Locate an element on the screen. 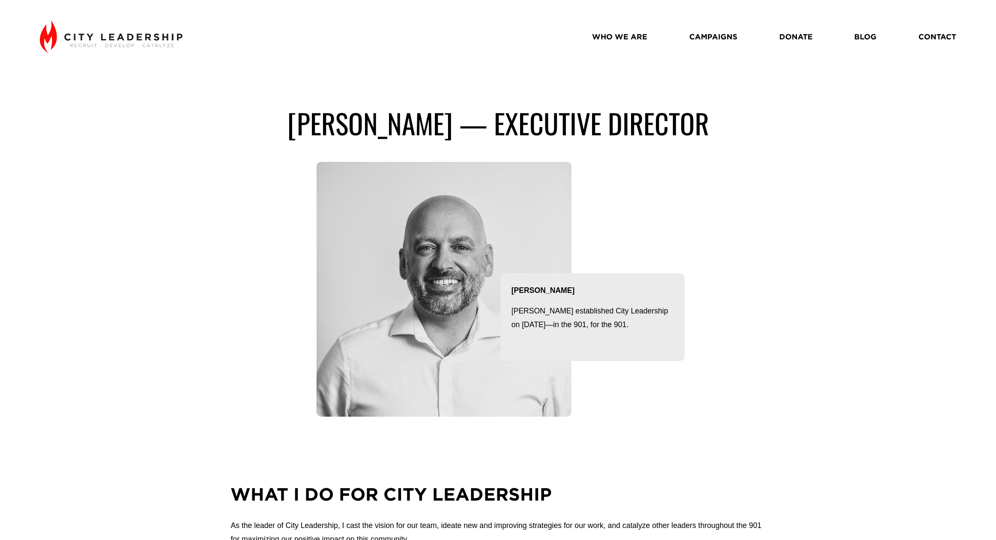  a: BLOG is located at coordinates (866, 36).